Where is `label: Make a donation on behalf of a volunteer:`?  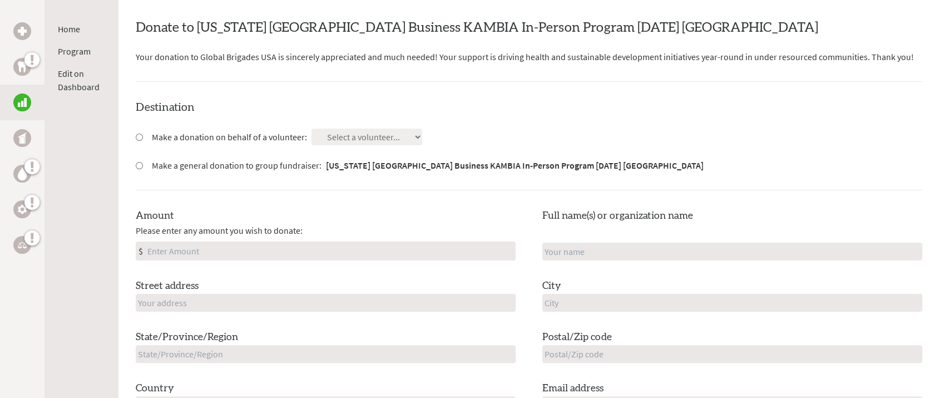
label: Make a donation on behalf of a volunteer: is located at coordinates (229, 137).